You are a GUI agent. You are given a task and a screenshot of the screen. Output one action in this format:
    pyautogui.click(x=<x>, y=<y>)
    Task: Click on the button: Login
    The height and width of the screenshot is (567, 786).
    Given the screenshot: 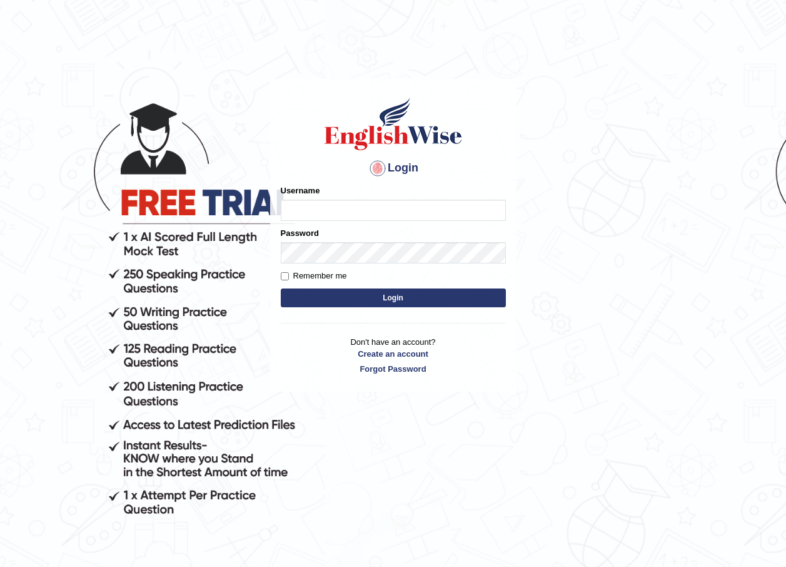 What is the action you would take?
    pyautogui.click(x=394, y=298)
    